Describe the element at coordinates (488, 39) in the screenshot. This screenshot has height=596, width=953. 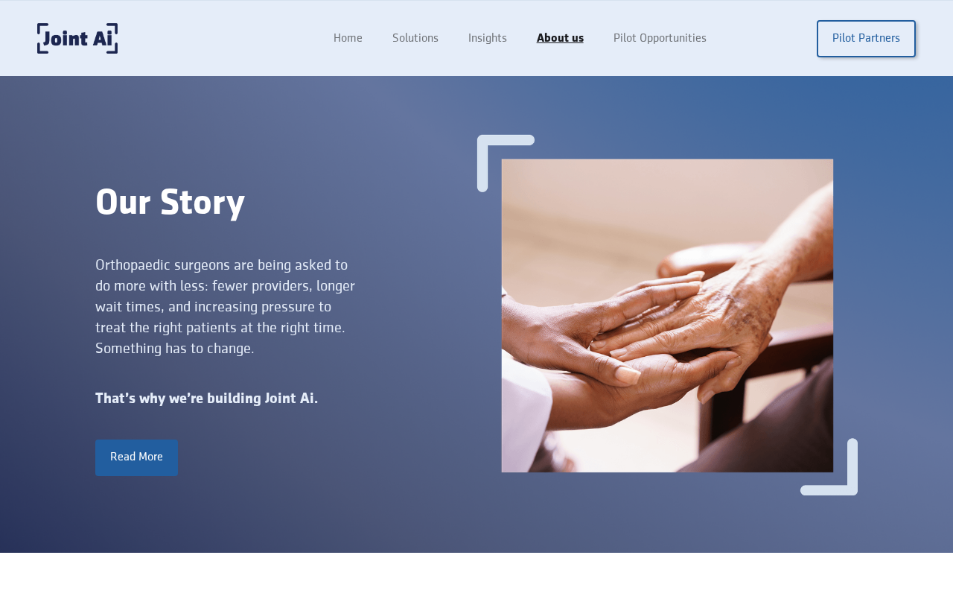
I see `a: Insights` at that location.